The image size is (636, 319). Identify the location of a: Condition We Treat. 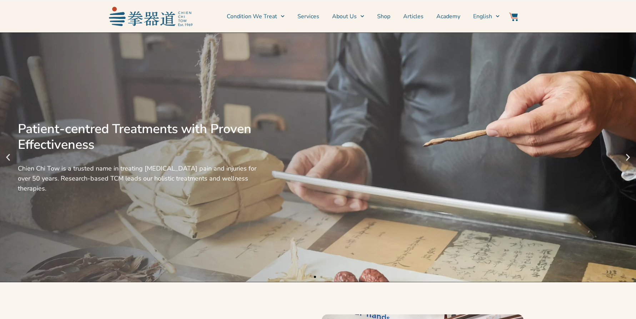
(256, 16).